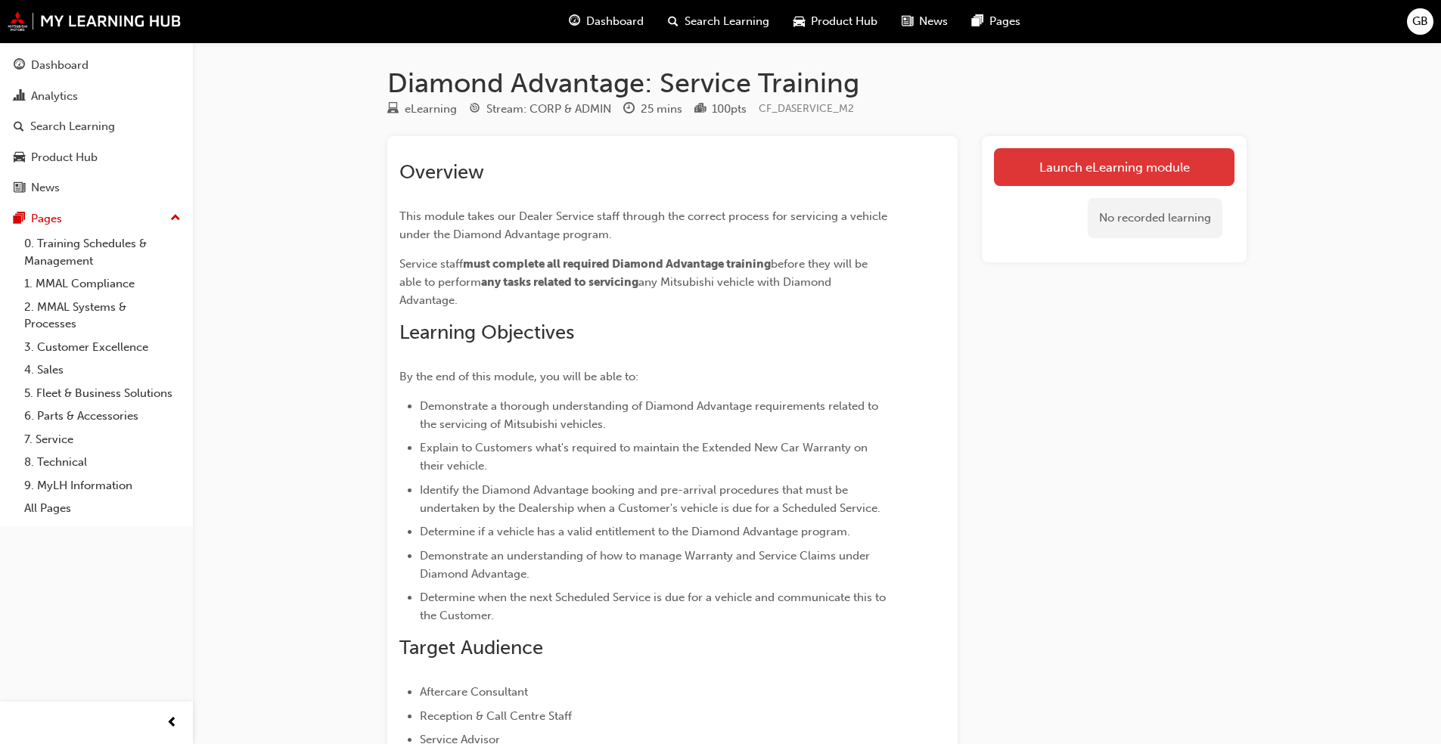  I want to click on div: Search Learning, so click(73, 126).